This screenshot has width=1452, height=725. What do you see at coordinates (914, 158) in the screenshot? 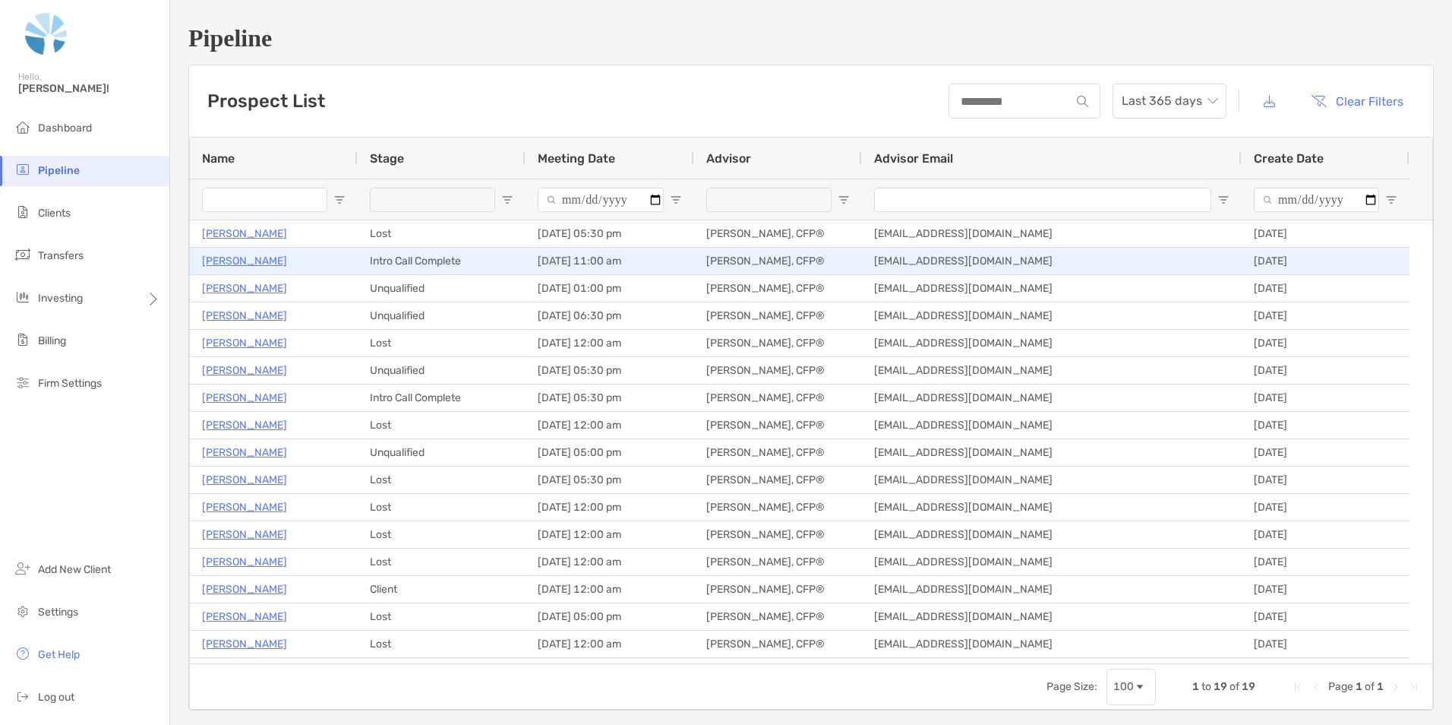
I see `span: Advisor Email` at bounding box center [914, 158].